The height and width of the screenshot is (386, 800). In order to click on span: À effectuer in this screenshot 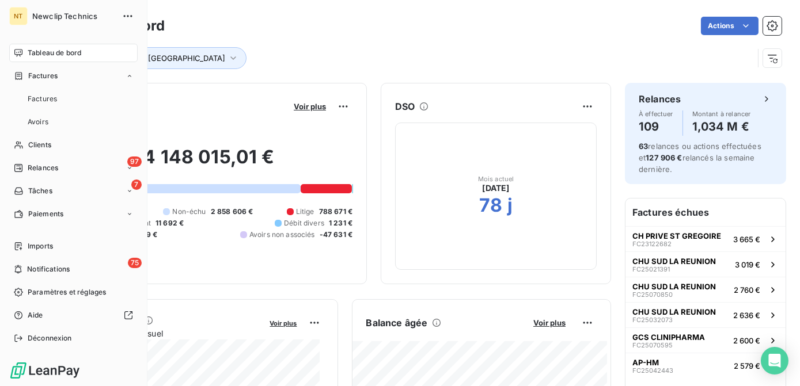, I will do `click(656, 114)`.